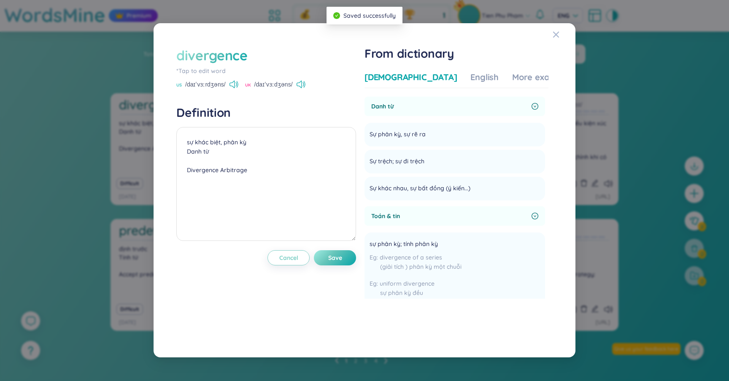 This screenshot has width=729, height=381. What do you see at coordinates (266, 113) in the screenshot?
I see `h4: Definition` at bounding box center [266, 113].